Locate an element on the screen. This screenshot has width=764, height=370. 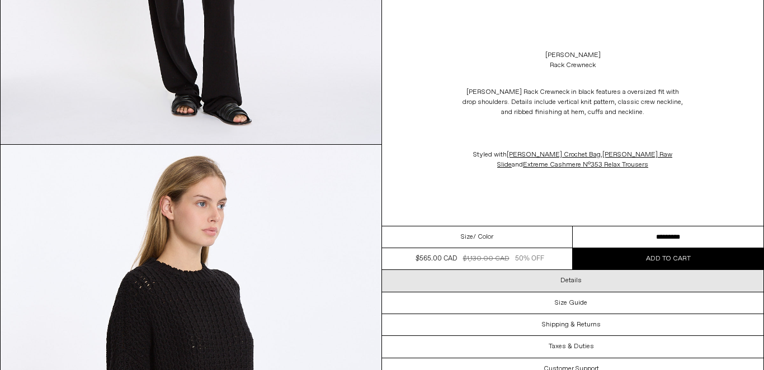
h3: Size Guide is located at coordinates (571, 303).